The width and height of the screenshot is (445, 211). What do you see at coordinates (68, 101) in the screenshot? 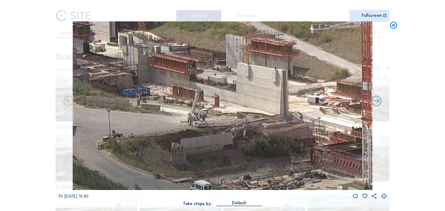
I see `i: Forward` at bounding box center [68, 101].